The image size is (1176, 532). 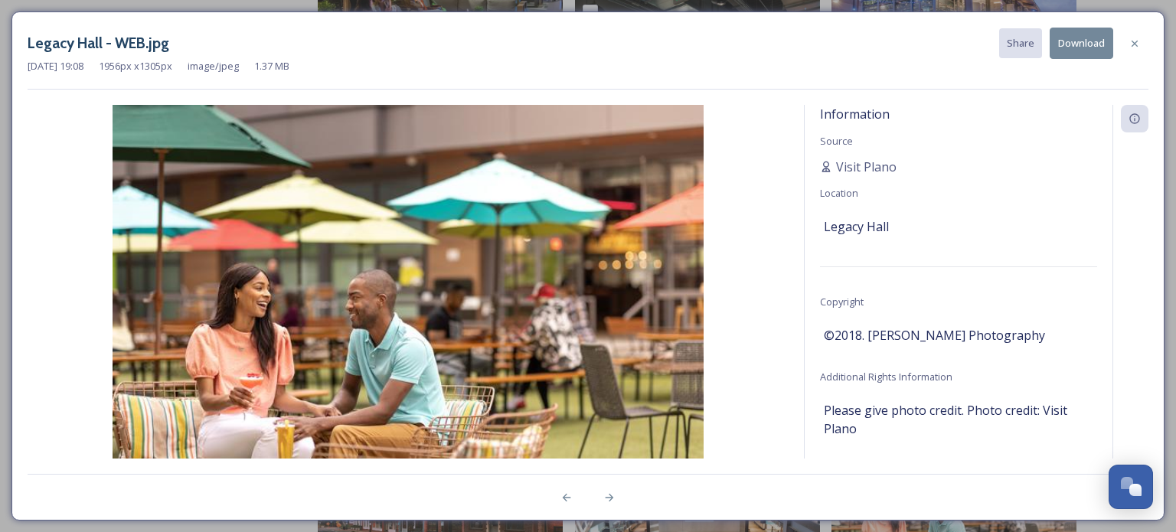 I want to click on span: Please give photo credit. Photo credit: Visit Plano, so click(x=959, y=420).